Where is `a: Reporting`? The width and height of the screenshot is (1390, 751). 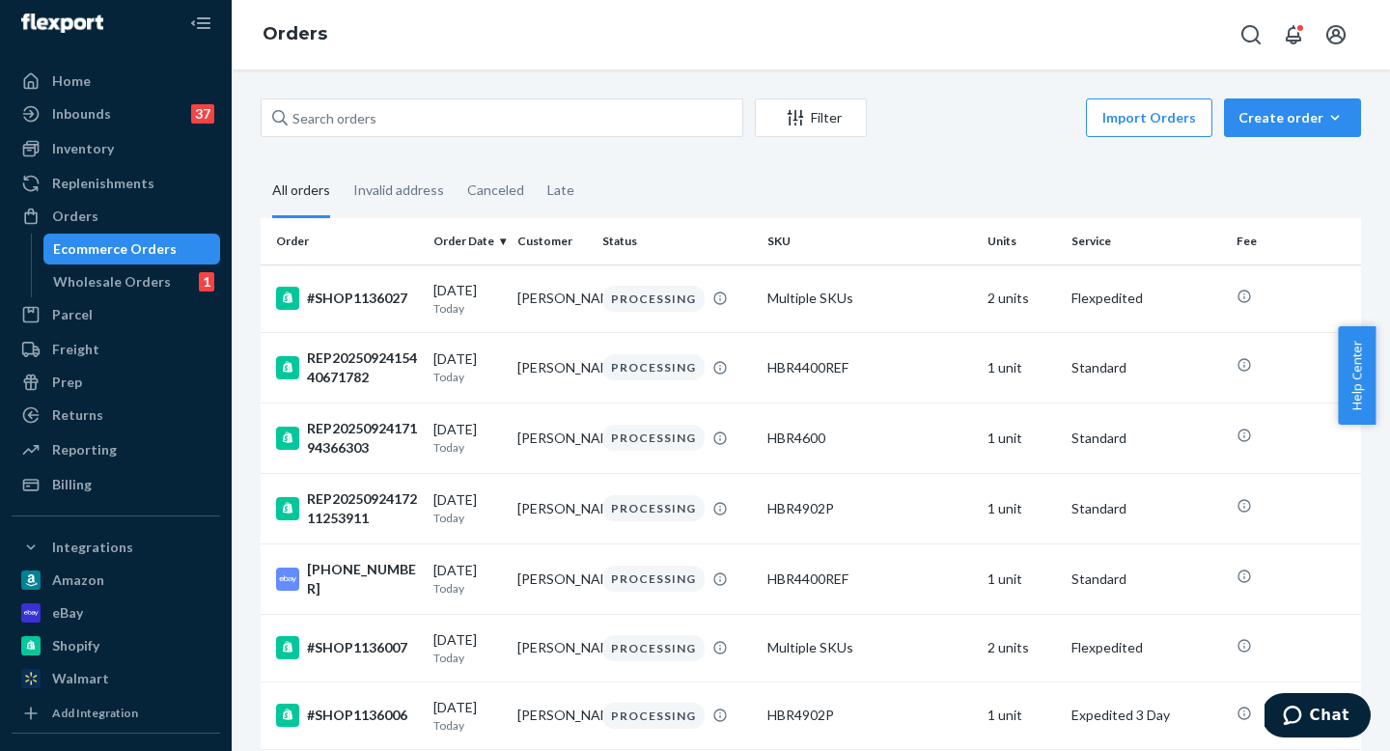
a: Reporting is located at coordinates (116, 450).